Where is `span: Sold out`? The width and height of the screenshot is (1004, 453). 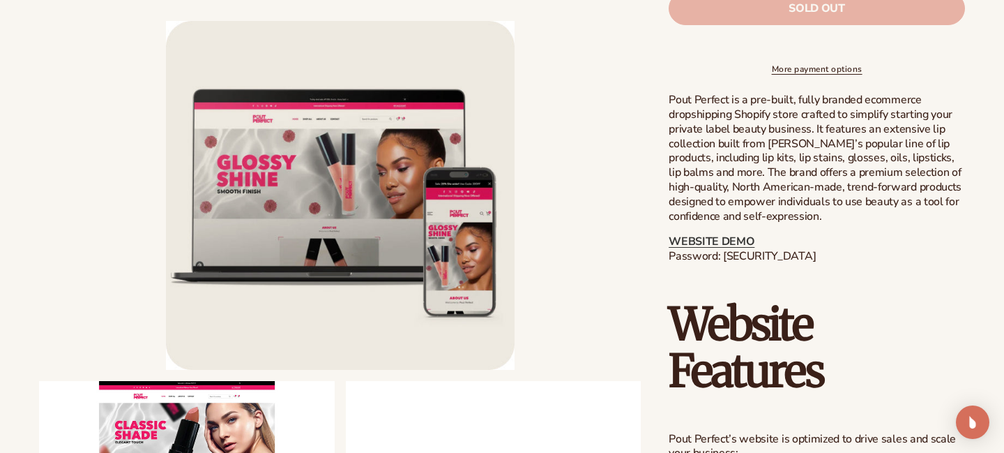
span: Sold out is located at coordinates (816, 8).